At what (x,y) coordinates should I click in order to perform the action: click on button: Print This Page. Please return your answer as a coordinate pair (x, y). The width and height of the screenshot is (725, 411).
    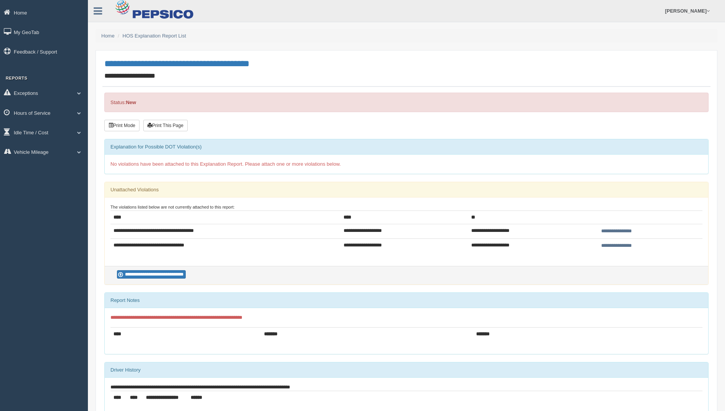
    Looking at the image, I should click on (166, 125).